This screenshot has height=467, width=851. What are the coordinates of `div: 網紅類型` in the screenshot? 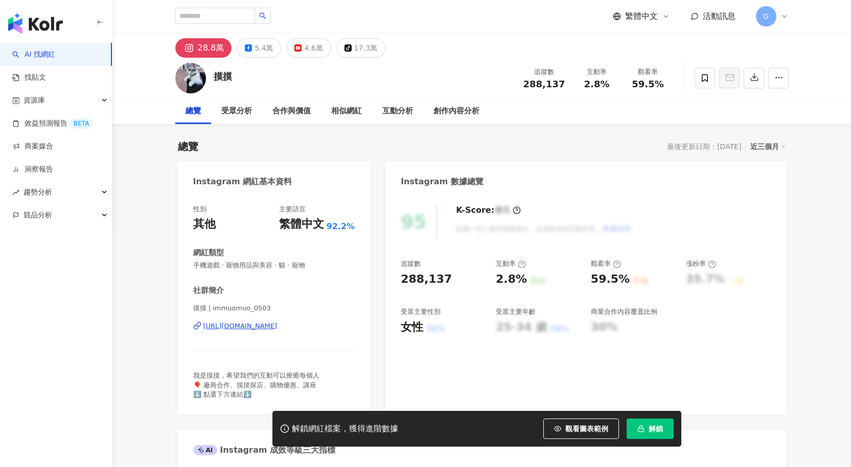 It's located at (208, 253).